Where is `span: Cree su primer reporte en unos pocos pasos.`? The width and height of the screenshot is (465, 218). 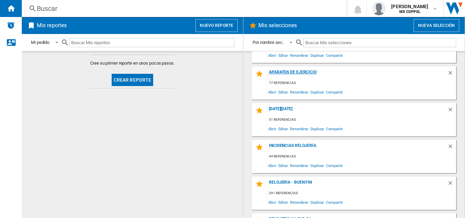 span: Cree su primer reporte en unos pocos pasos. is located at coordinates (133, 63).